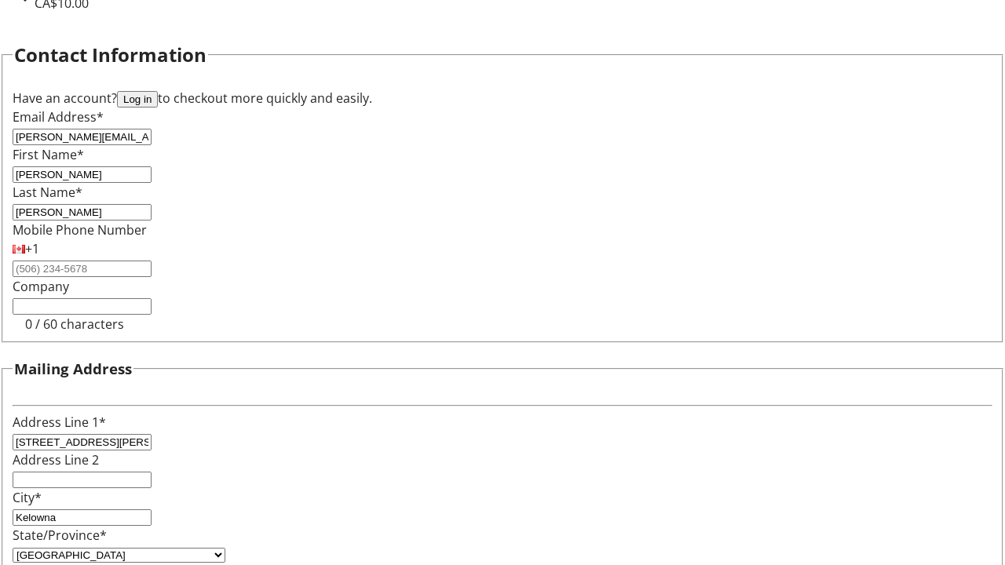 This screenshot has height=565, width=1005. Describe the element at coordinates (58, 117) in the screenshot. I see `label: Email Address*` at that location.